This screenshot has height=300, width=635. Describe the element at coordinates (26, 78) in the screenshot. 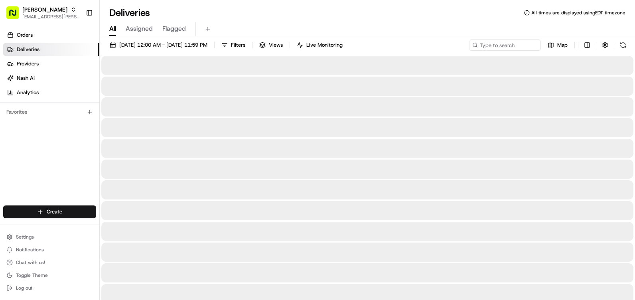

I see `span: Nash AI` at that location.